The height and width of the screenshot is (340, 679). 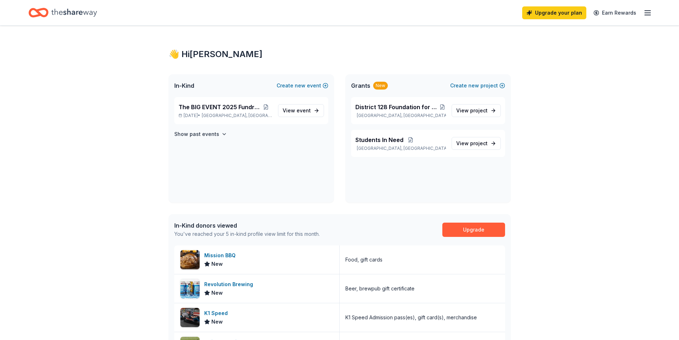 I want to click on button: Show past events, so click(x=201, y=134).